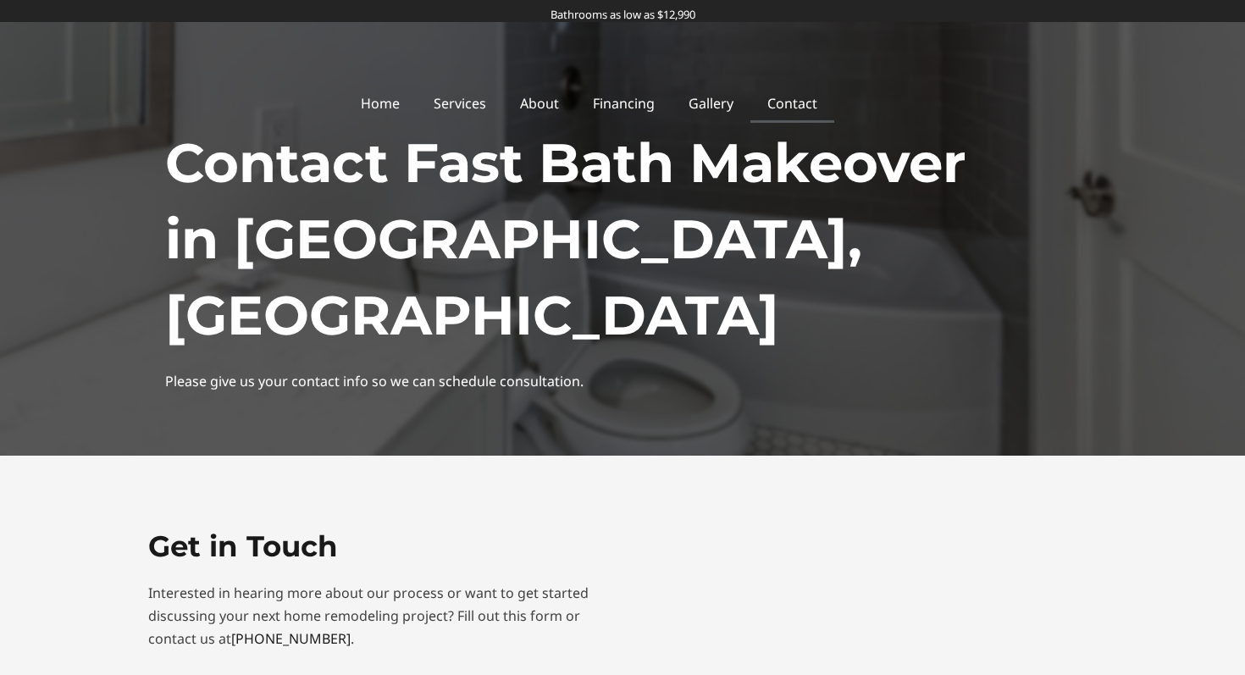  What do you see at coordinates (623, 381) in the screenshot?
I see `p: Please give us your contact info so we can schedule consultation.` at bounding box center [623, 381].